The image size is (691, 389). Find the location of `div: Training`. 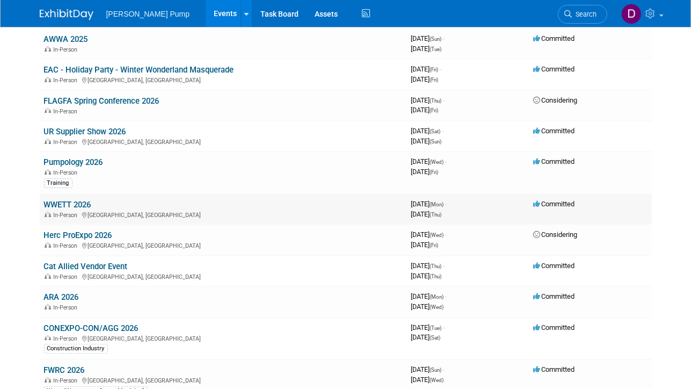

div: Training is located at coordinates (58, 183).